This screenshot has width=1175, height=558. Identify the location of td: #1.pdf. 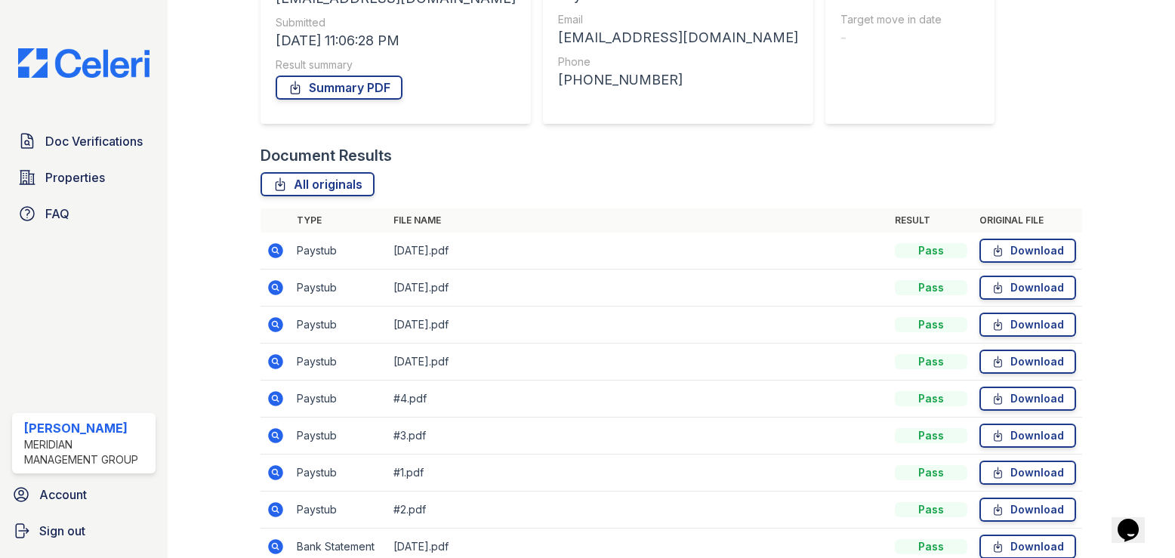
(638, 473).